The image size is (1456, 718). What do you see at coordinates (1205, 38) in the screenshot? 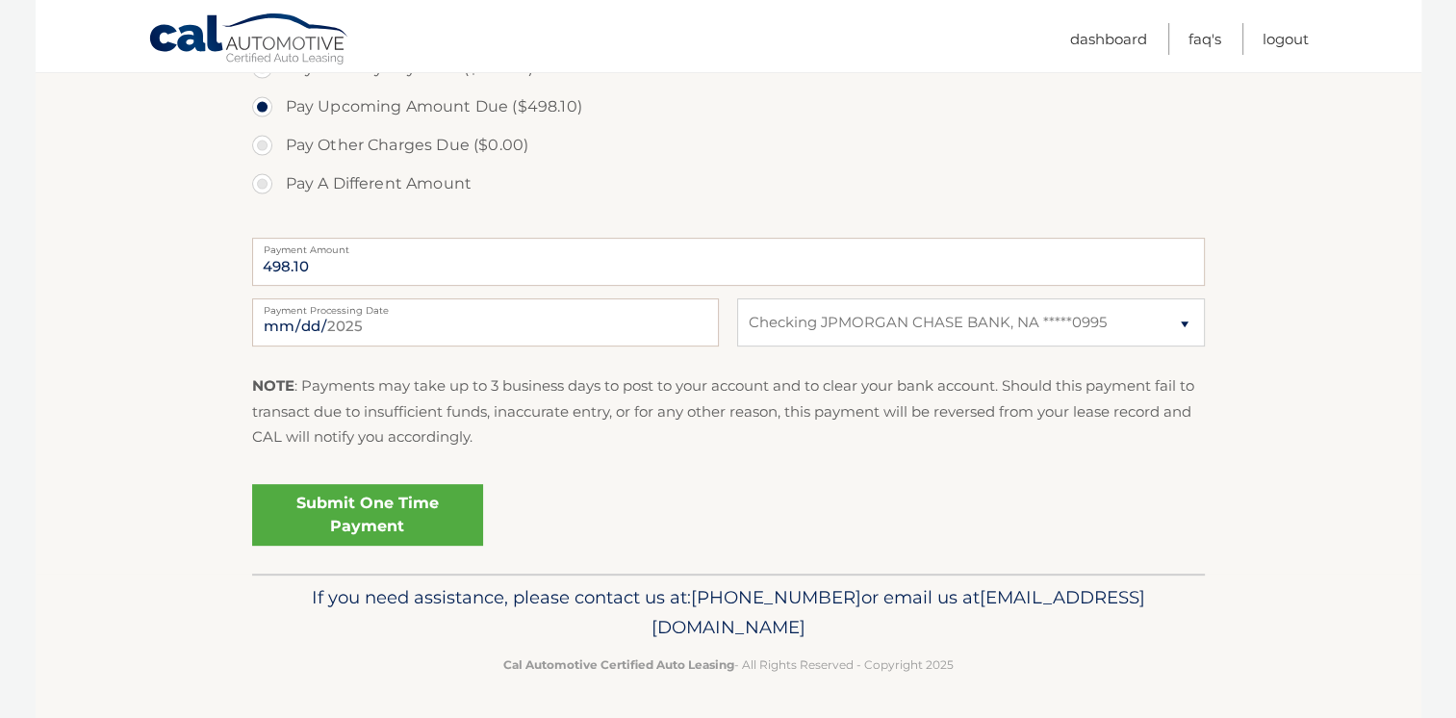
I see `a: FAQ's` at bounding box center [1205, 38].